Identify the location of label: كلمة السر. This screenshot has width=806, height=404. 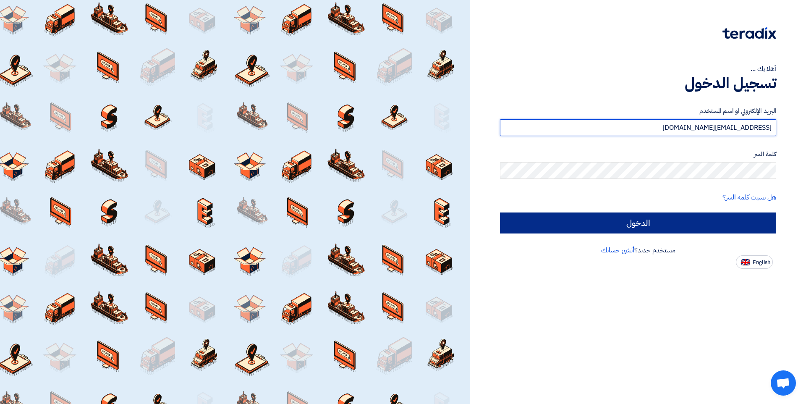
(638, 154).